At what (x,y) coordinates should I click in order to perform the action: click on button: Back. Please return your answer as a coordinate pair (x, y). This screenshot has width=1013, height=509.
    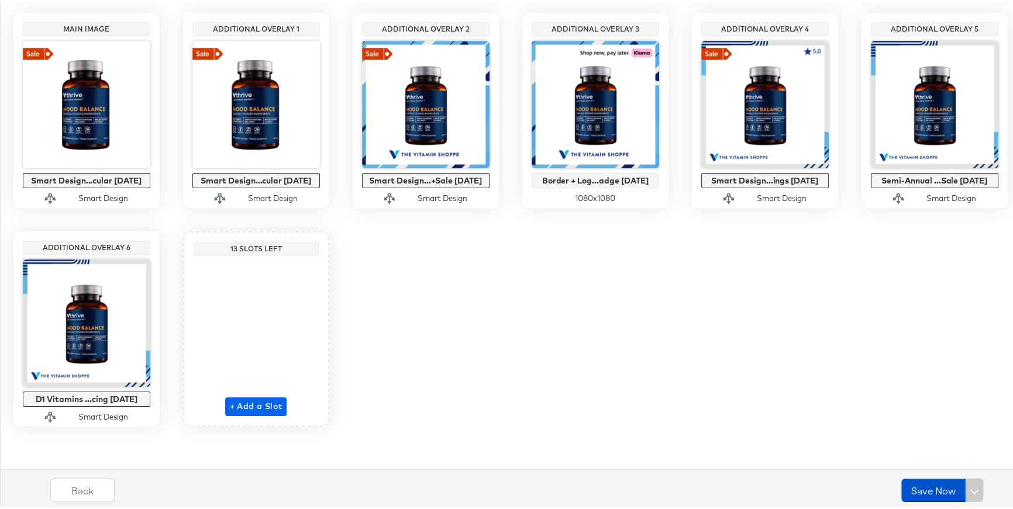
    Looking at the image, I should click on (82, 489).